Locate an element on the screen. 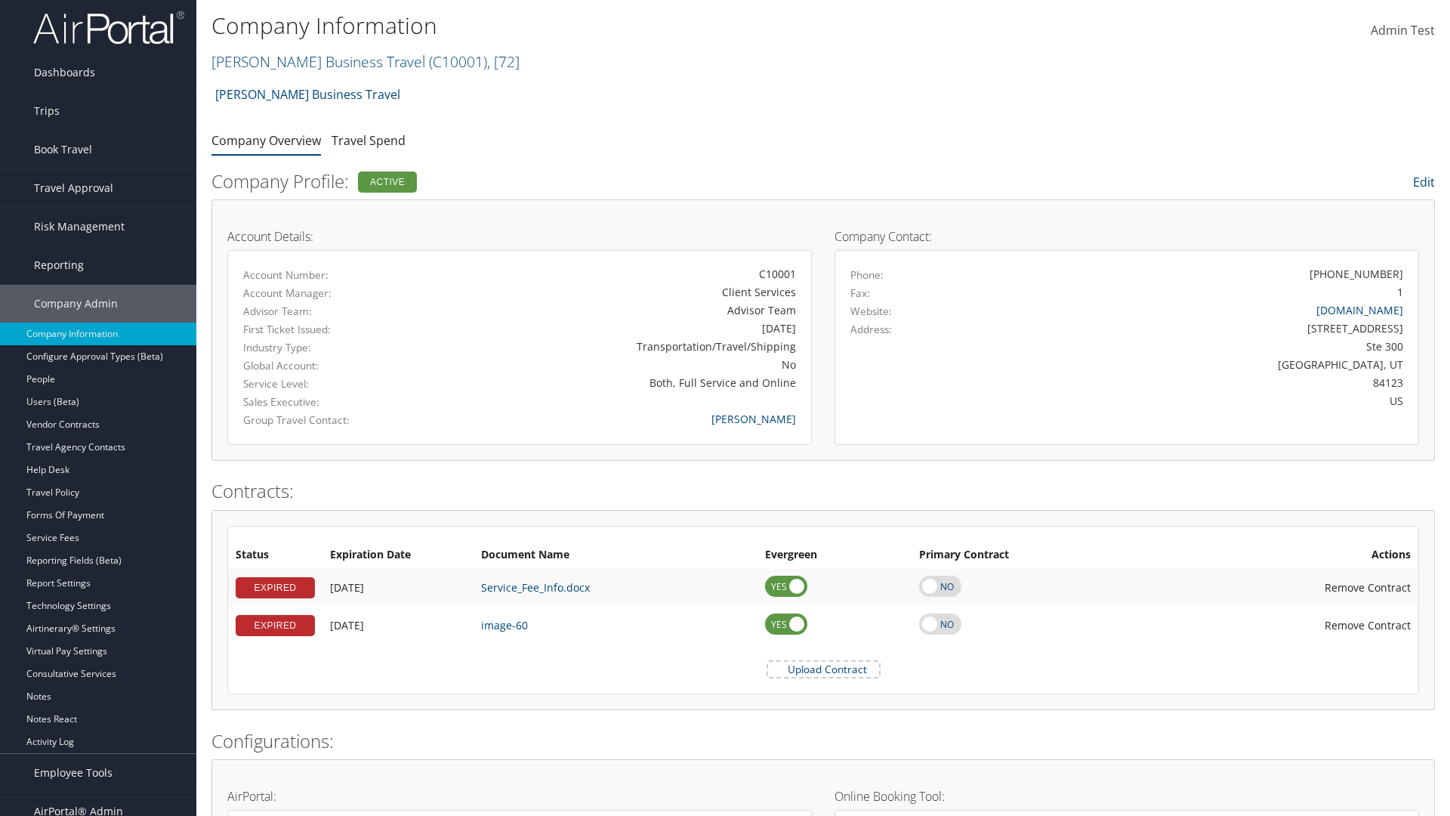 This screenshot has height=816, width=1450. a: Company Overview is located at coordinates (266, 140).